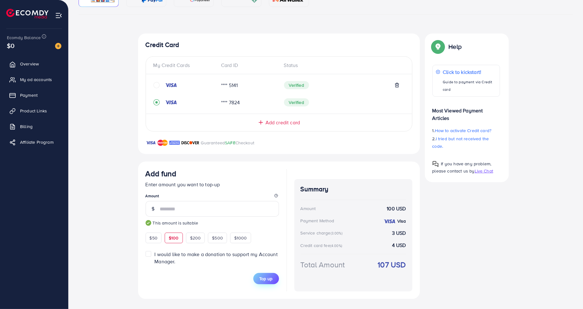 The height and width of the screenshot is (309, 583). I want to click on span: Billing, so click(26, 127).